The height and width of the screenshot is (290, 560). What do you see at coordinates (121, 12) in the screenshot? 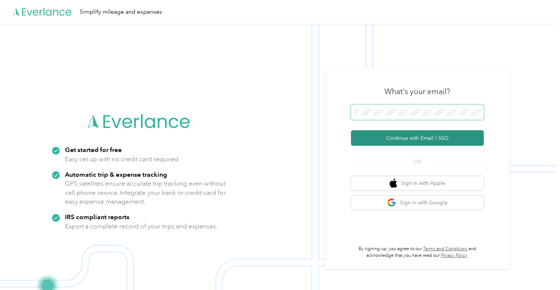
I see `div: Simplify mileage and expenses` at bounding box center [121, 12].